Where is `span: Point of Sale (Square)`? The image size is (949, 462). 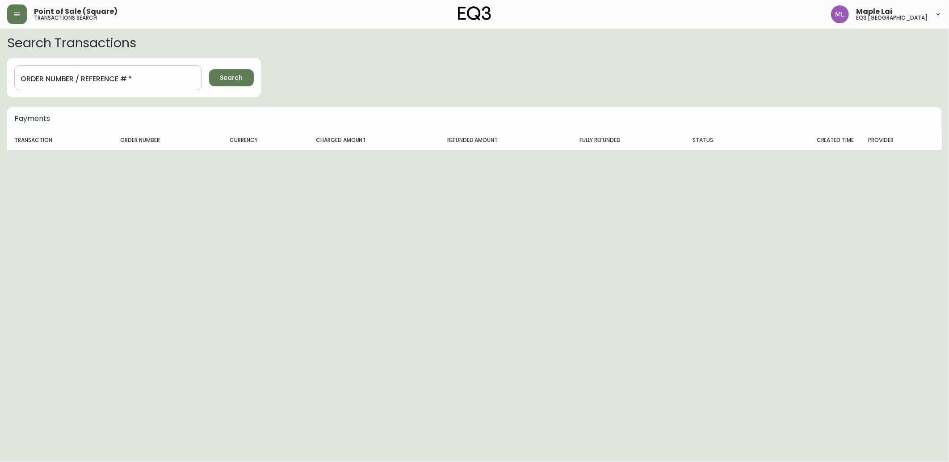
span: Point of Sale (Square) is located at coordinates (76, 12).